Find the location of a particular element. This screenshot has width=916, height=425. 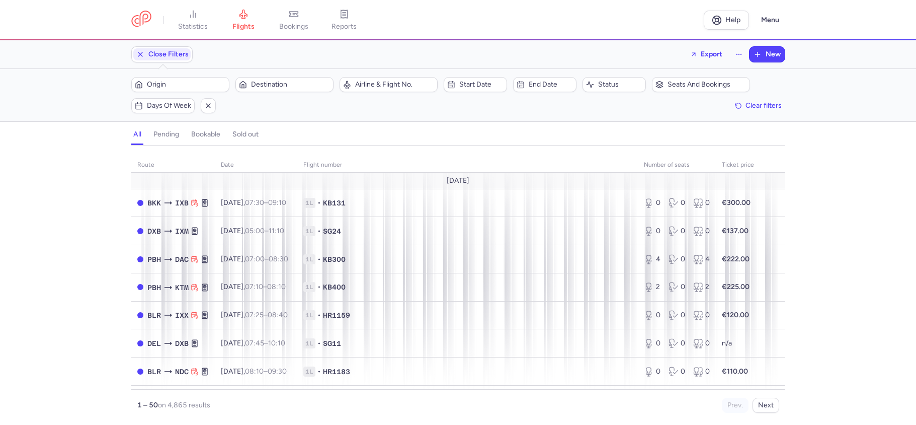

button: Airline & Flight No. is located at coordinates (388, 85).